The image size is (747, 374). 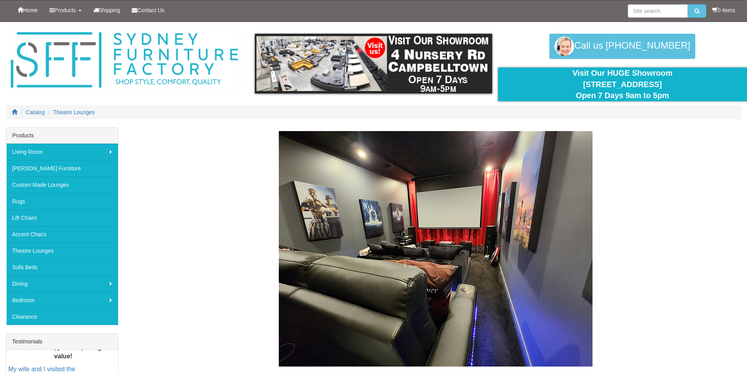 I want to click on a: Contact Us, so click(x=148, y=10).